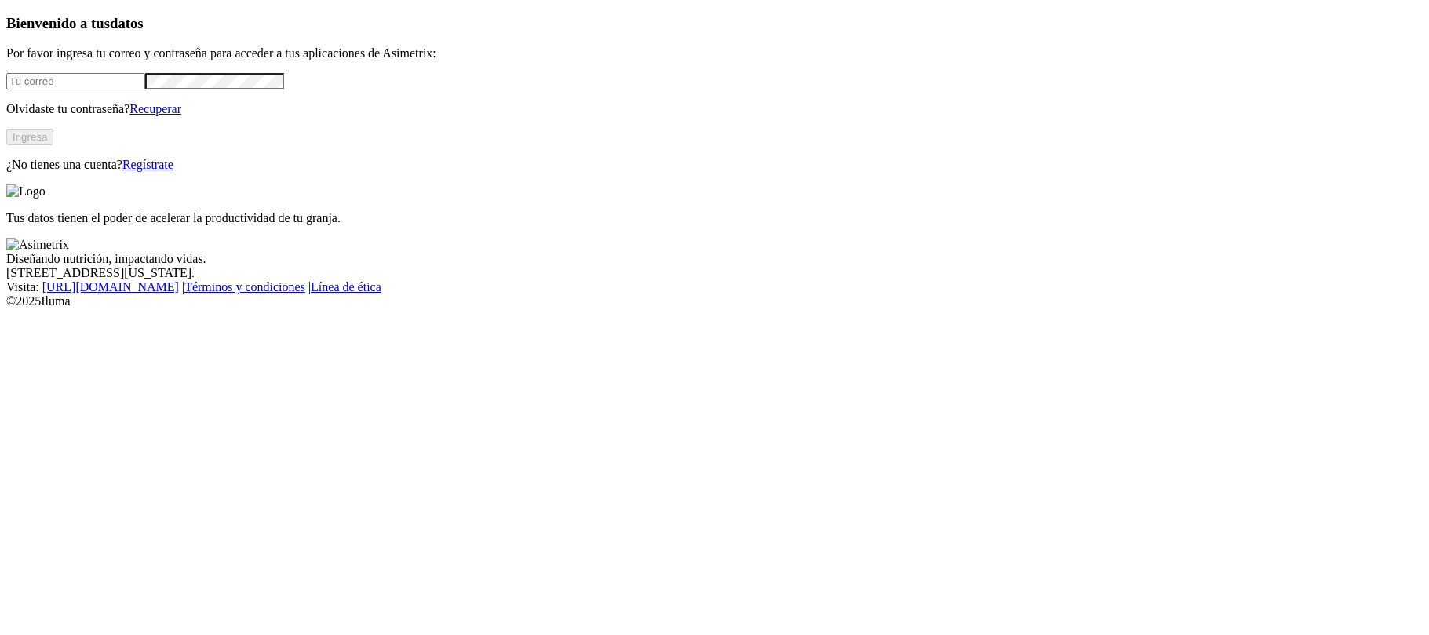 This screenshot has height=635, width=1429. I want to click on p: Por favor ingresa tu correo y contraseña para acceder a tus aplicaciones de Asimetrix:, so click(714, 53).